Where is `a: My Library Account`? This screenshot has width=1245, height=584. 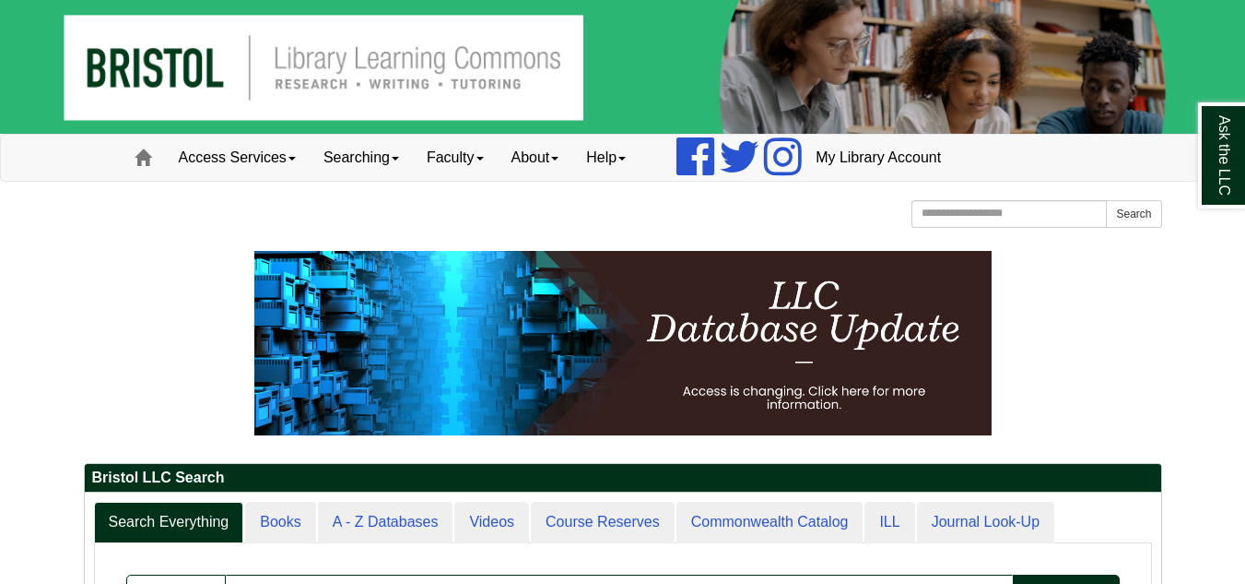
a: My Library Account is located at coordinates (879, 158).